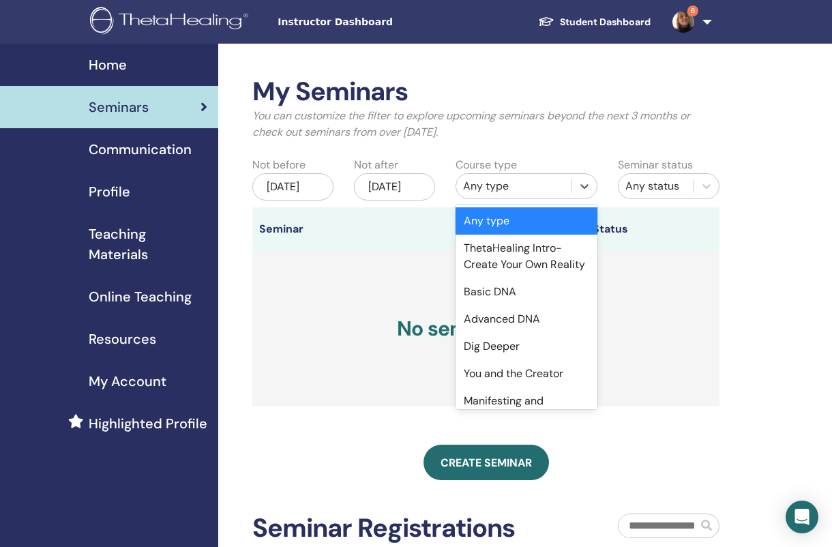  What do you see at coordinates (655, 165) in the screenshot?
I see `label: Seminar status` at bounding box center [655, 165].